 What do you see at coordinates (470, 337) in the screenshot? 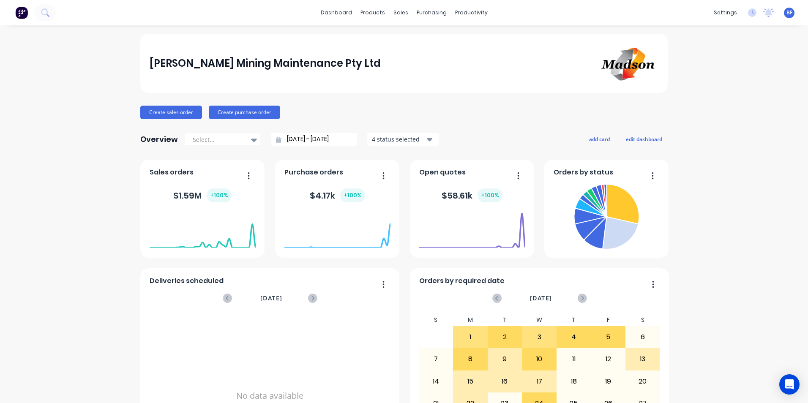
I see `div: 1` at bounding box center [470, 337].